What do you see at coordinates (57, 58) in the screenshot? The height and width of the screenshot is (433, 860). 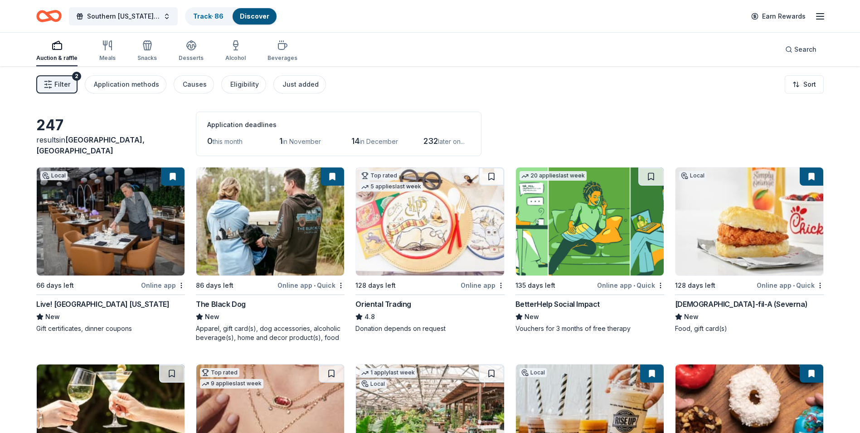 I see `div: Auction & raffle` at bounding box center [57, 58].